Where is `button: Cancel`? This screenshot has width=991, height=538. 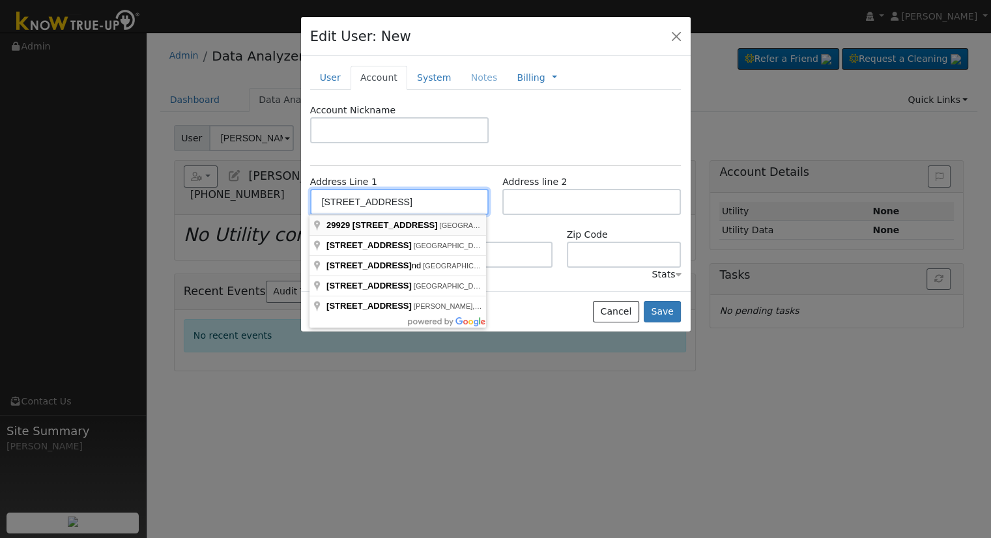 button: Cancel is located at coordinates (616, 312).